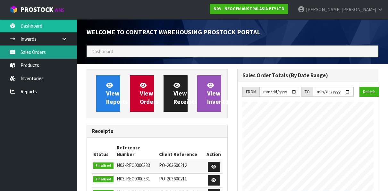 This screenshot has height=191, width=388. What do you see at coordinates (173, 179) in the screenshot?
I see `span: PO-203600211` at bounding box center [173, 179].